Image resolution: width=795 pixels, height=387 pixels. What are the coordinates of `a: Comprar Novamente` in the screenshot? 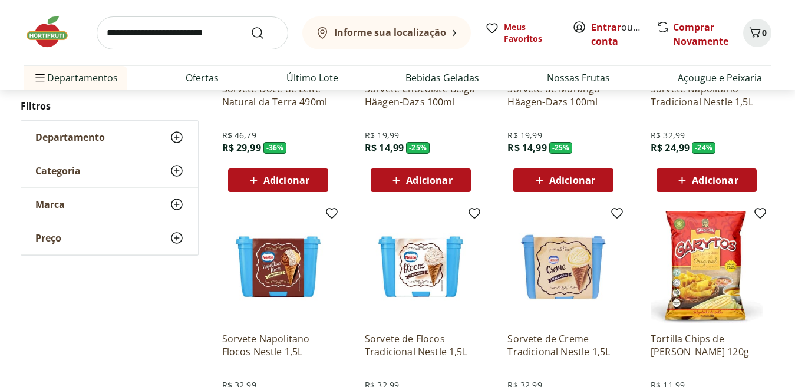 It's located at (700, 34).